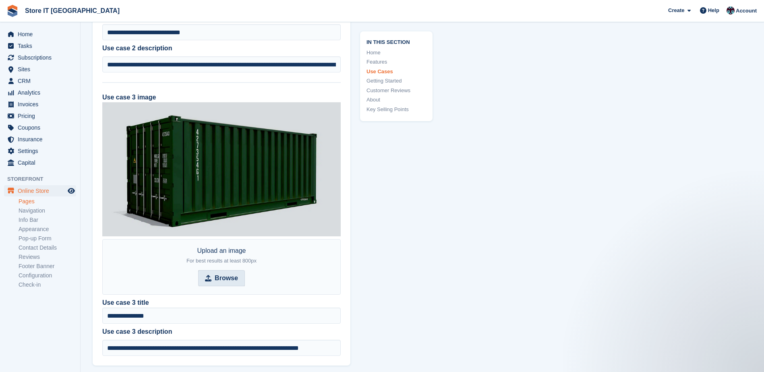 Image resolution: width=764 pixels, height=372 pixels. What do you see at coordinates (47, 257) in the screenshot?
I see `a: Reviews` at bounding box center [47, 257].